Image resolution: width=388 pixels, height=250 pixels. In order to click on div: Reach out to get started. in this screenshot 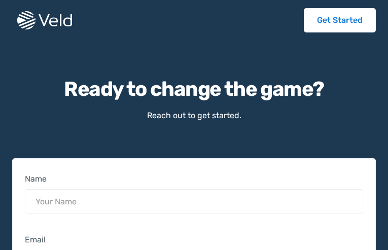, I will do `click(194, 116)`.